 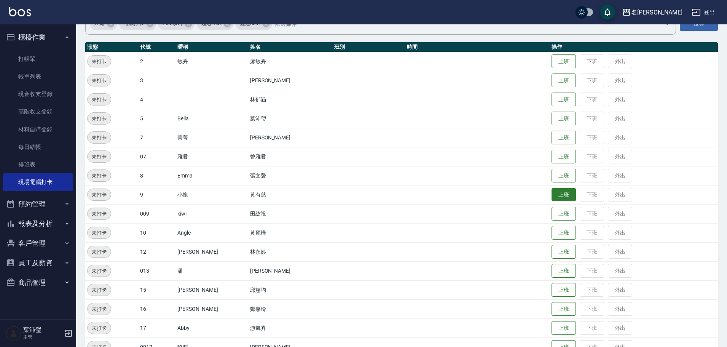 What do you see at coordinates (478, 47) in the screenshot?
I see `th: 時間` at bounding box center [478, 47].